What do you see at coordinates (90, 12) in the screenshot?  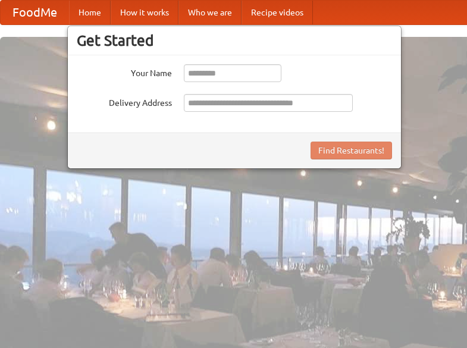 I see `a: Home` at bounding box center [90, 12].